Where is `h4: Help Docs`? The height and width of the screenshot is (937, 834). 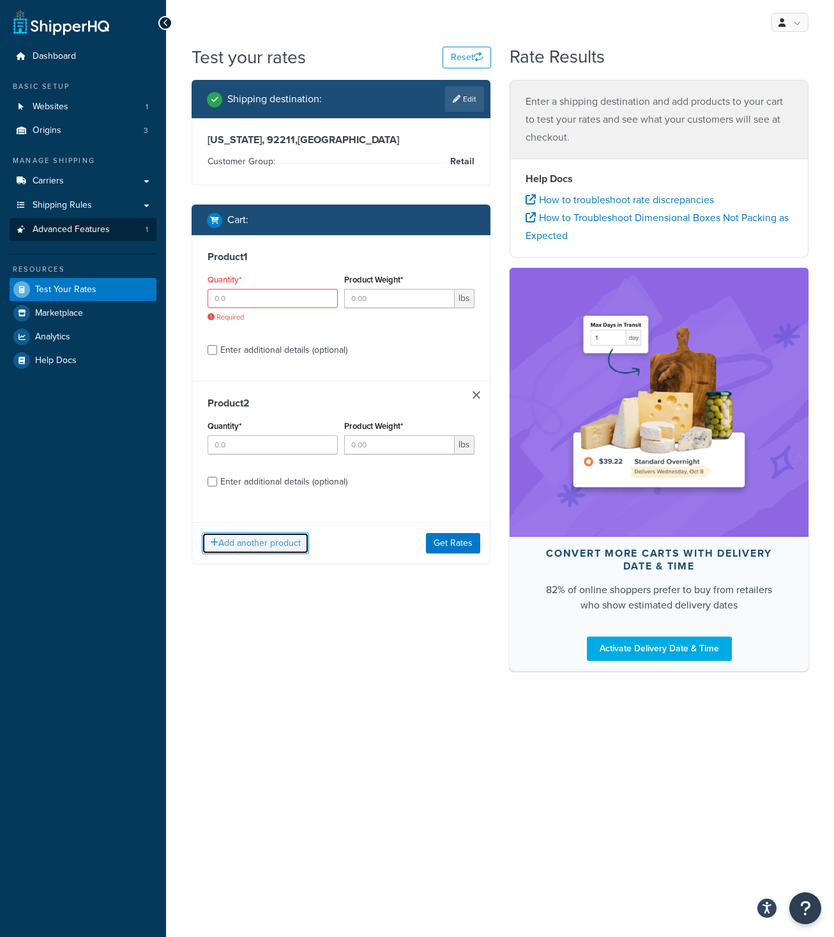 h4: Help Docs is located at coordinates (659, 179).